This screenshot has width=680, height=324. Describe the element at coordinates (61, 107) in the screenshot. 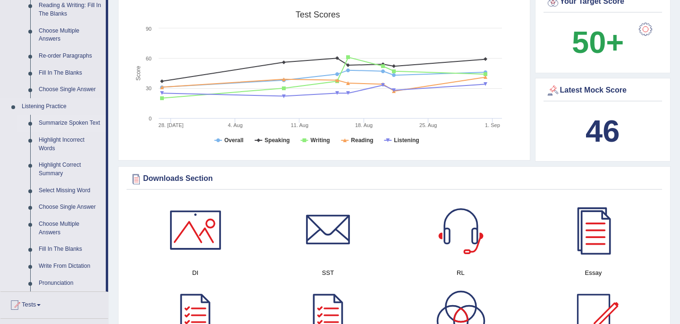

I see `a: Listening Practice` at that location.